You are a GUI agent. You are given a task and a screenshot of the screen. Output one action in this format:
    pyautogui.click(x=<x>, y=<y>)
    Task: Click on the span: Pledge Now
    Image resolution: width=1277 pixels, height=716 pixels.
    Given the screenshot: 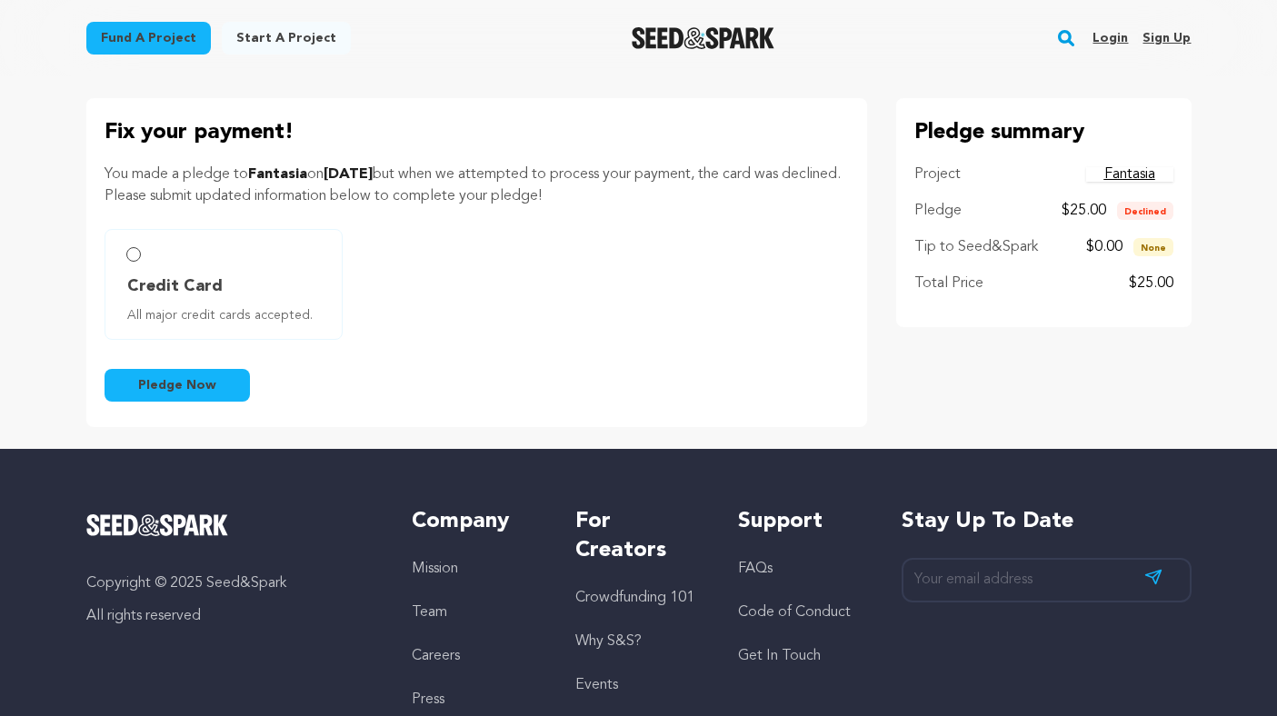 What is the action you would take?
    pyautogui.click(x=177, y=385)
    